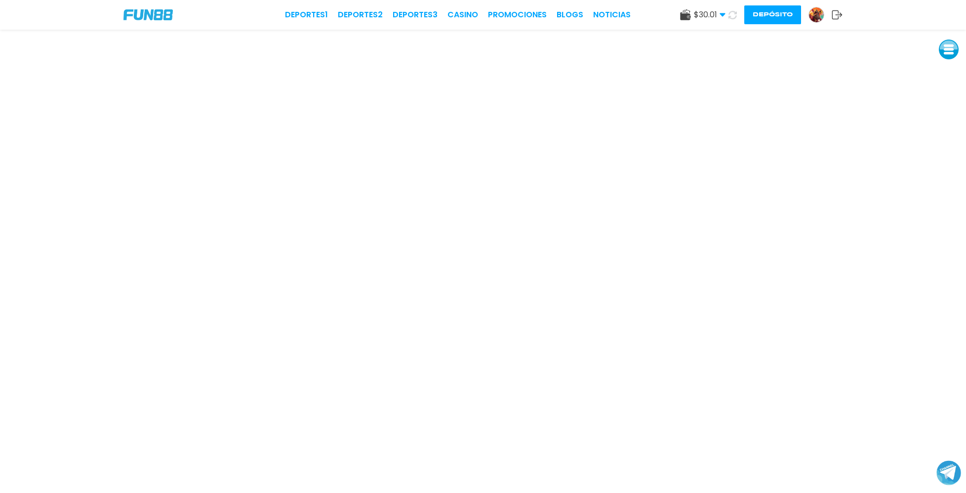 The image size is (966, 493). Describe the element at coordinates (949, 472) in the screenshot. I see `button: Join telegram channel` at that location.